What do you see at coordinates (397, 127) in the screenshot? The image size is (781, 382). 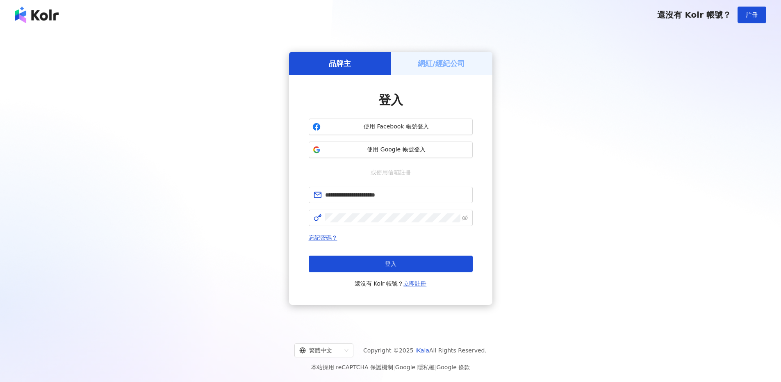 I see `span: 使用 Facebook 帳號登入` at bounding box center [397, 127].